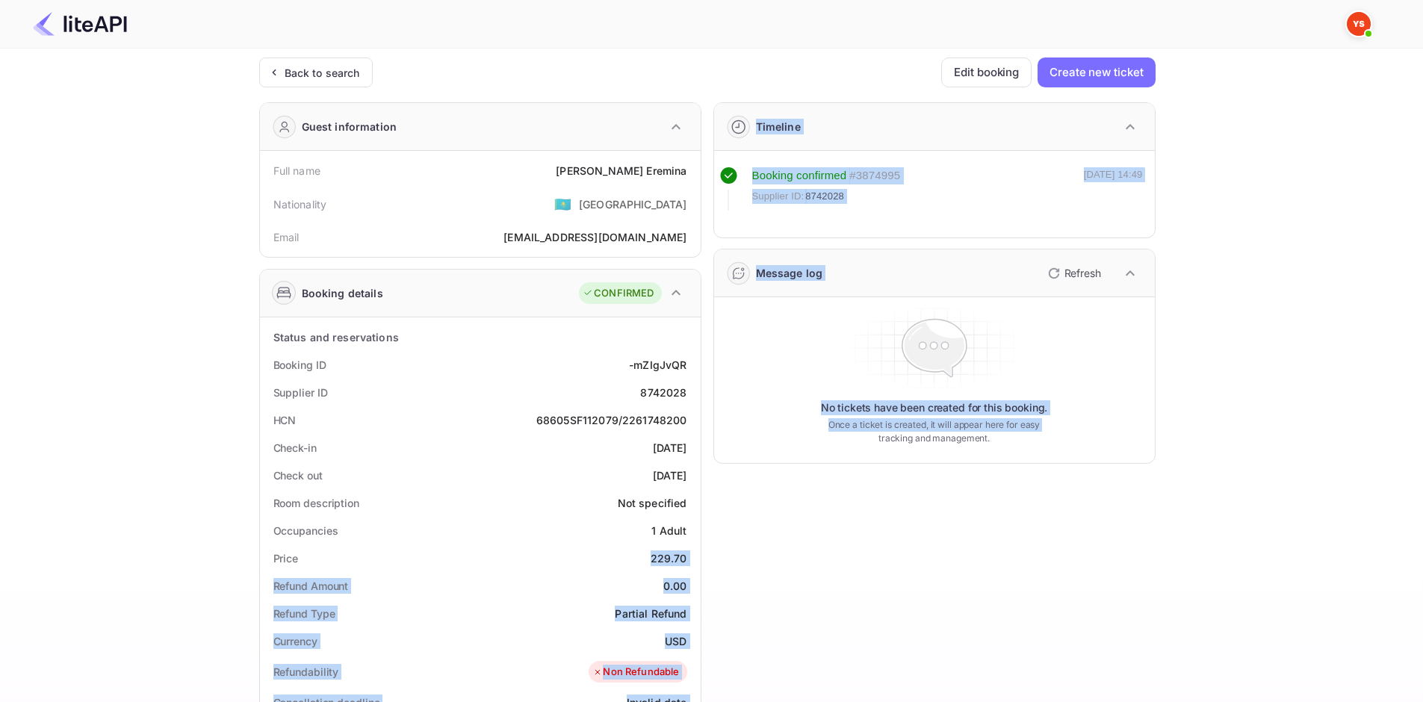  I want to click on div: Booking ID, so click(299, 364).